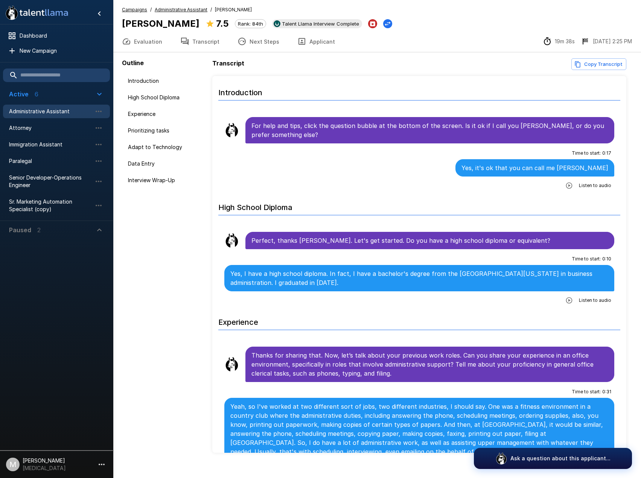  Describe the element at coordinates (607, 153) in the screenshot. I see `span: 0 : 17` at that location.